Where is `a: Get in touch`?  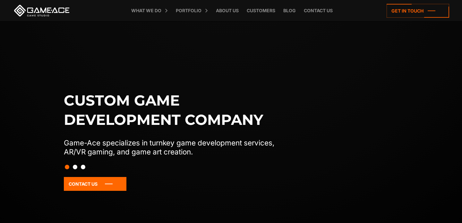
a: Get in touch is located at coordinates (418, 11).